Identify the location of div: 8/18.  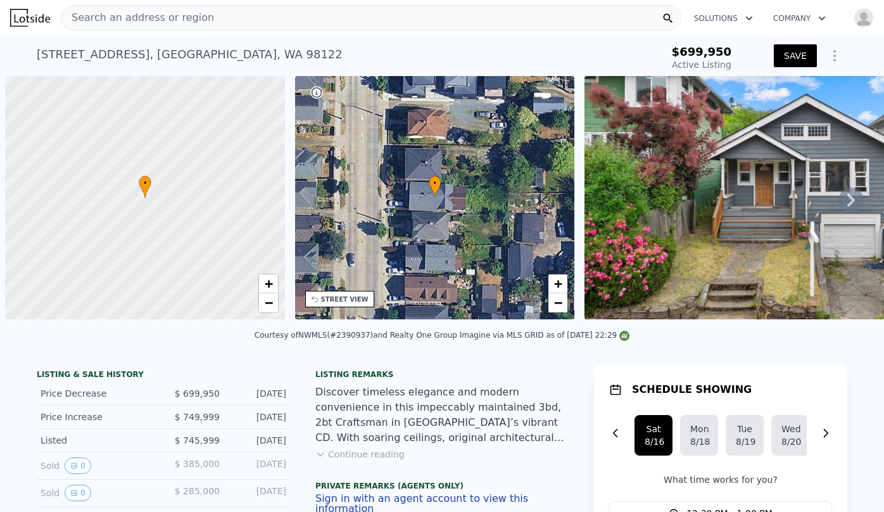
(699, 441).